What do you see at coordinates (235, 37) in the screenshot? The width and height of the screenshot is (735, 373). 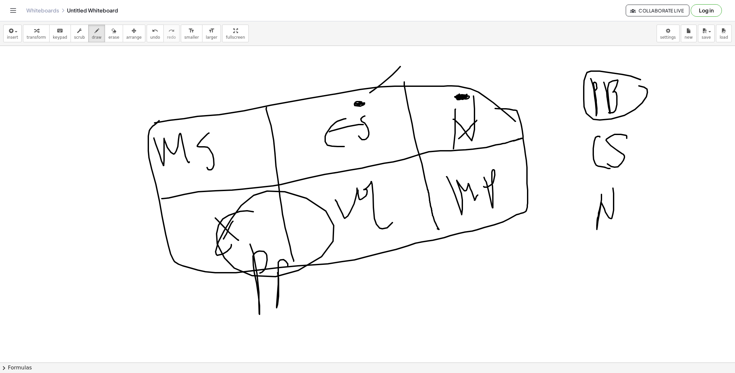 I see `span: fullscreen` at bounding box center [235, 37].